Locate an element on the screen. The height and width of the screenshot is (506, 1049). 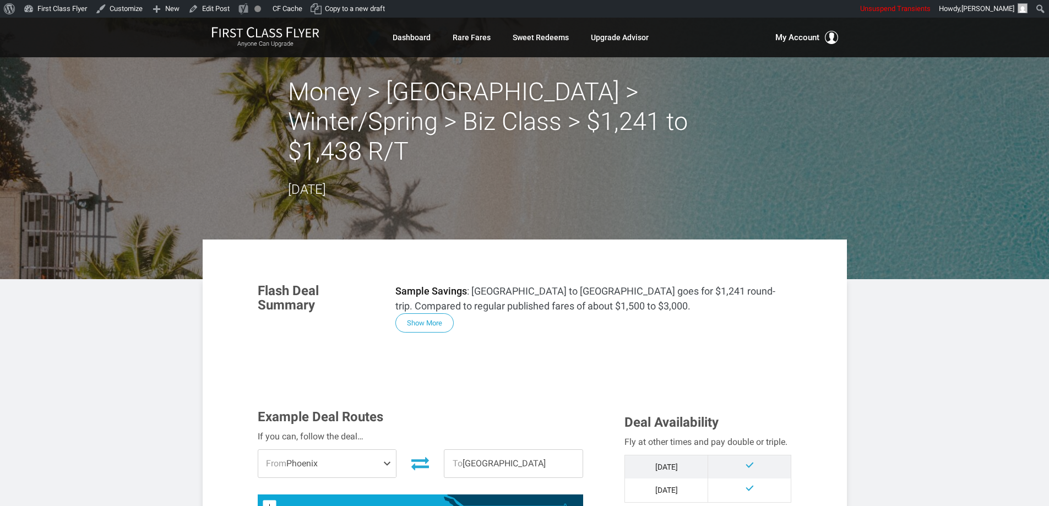
a: Dashboard is located at coordinates (411, 37).